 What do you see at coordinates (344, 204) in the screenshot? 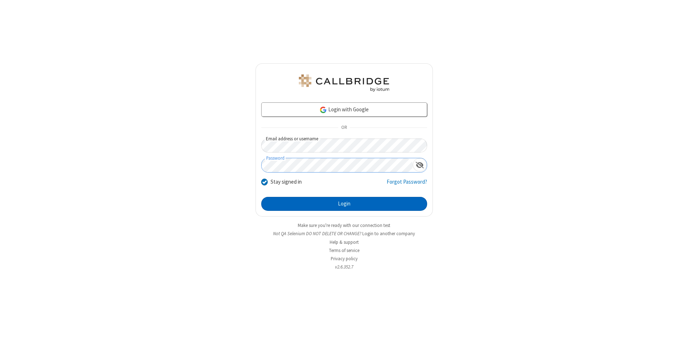
I see `button: Login` at bounding box center [344, 204].